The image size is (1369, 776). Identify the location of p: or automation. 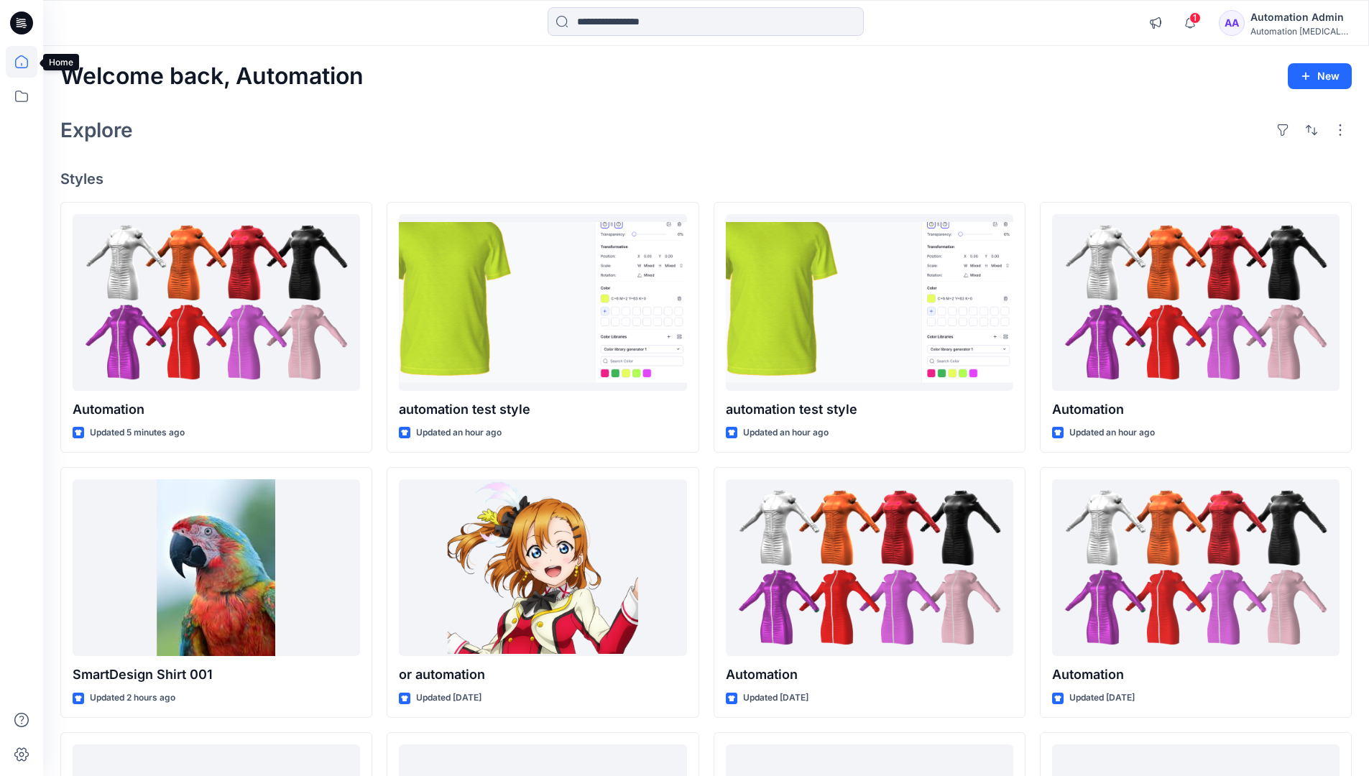
(543, 675).